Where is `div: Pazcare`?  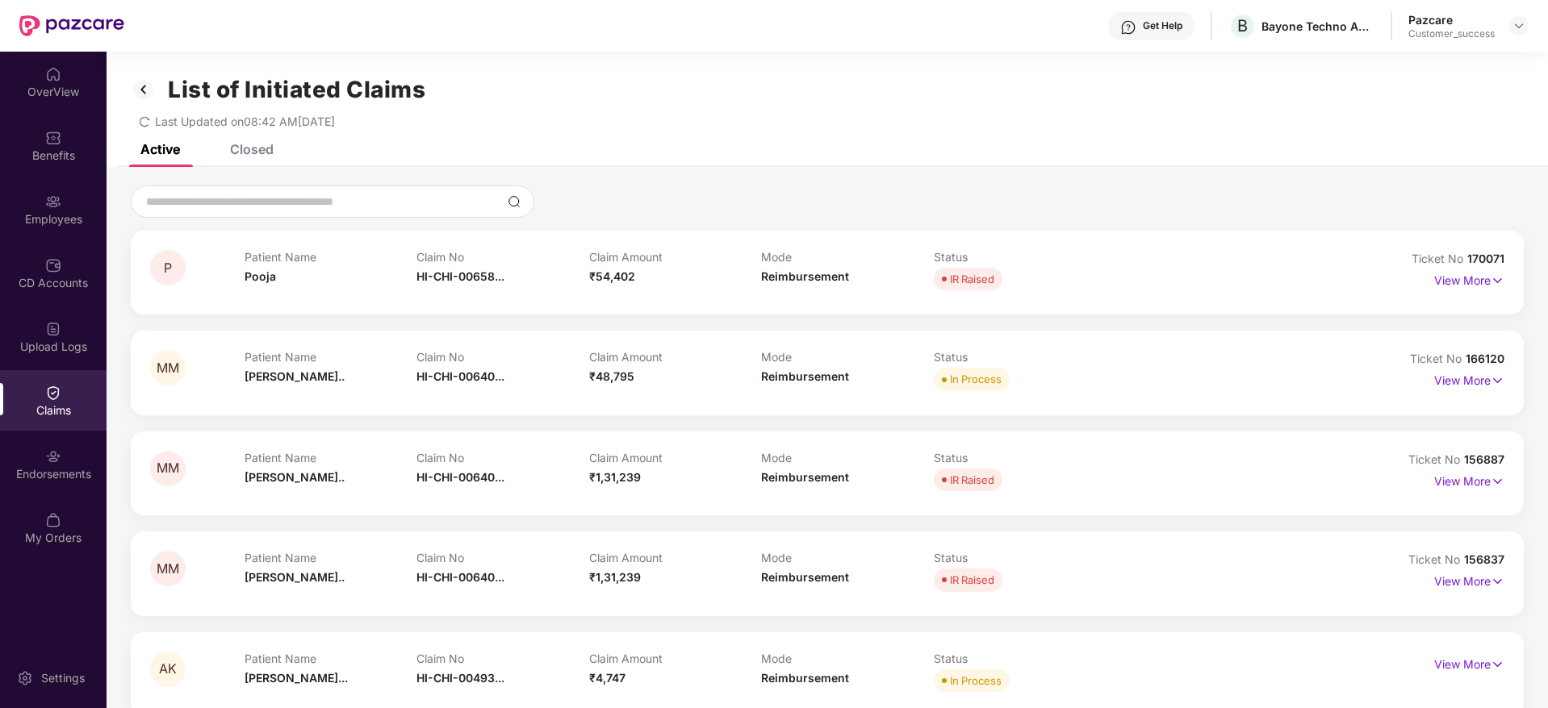
div: Pazcare is located at coordinates (1451, 19).